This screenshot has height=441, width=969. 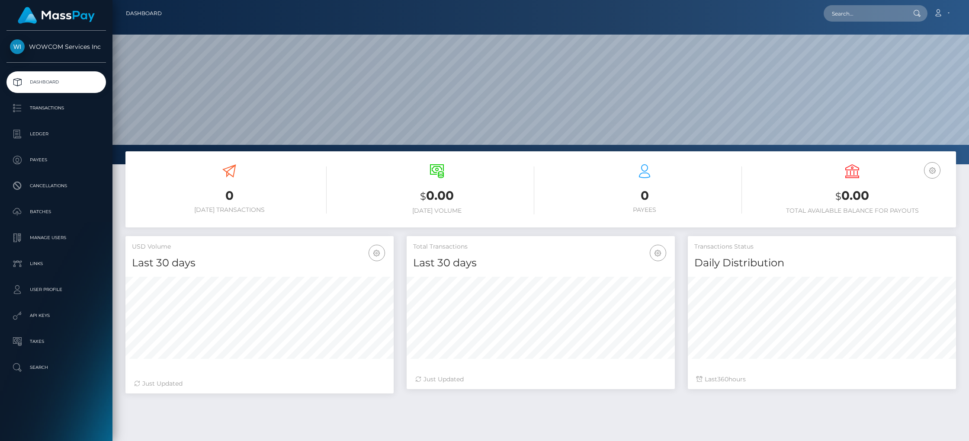 What do you see at coordinates (56, 15) in the screenshot?
I see `img: MassPay Logo` at bounding box center [56, 15].